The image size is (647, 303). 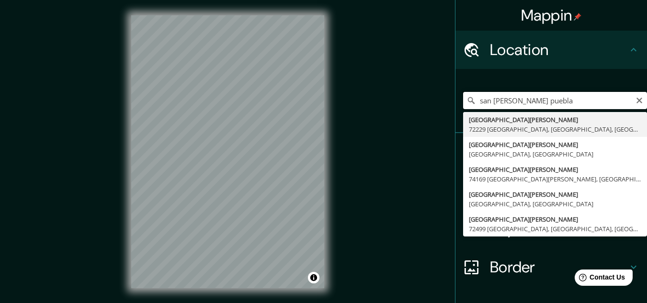 What do you see at coordinates (551, 267) in the screenshot?
I see `div: Border` at bounding box center [551, 267].